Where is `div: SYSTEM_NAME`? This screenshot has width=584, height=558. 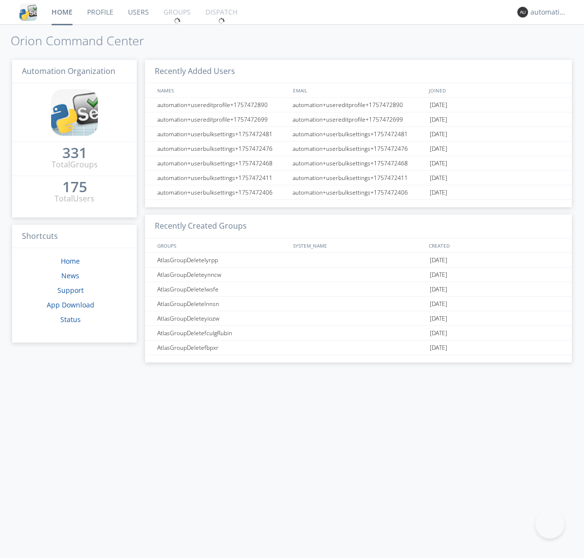
div: SYSTEM_NAME is located at coordinates (358, 245).